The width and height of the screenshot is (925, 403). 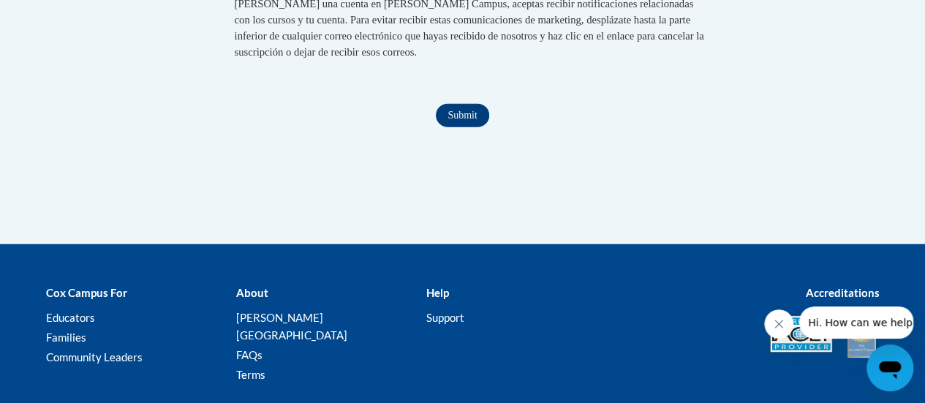 I want to click on span: Hi. How can we help?, so click(x=64, y=16).